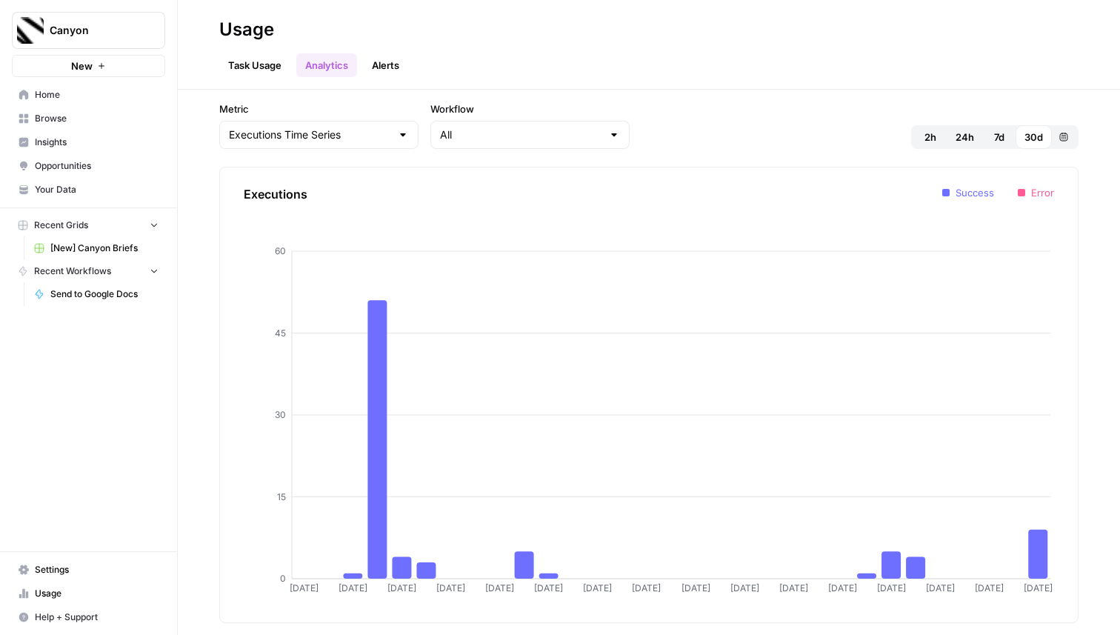  What do you see at coordinates (96, 294) in the screenshot?
I see `a: Send to Google Docs` at bounding box center [96, 294].